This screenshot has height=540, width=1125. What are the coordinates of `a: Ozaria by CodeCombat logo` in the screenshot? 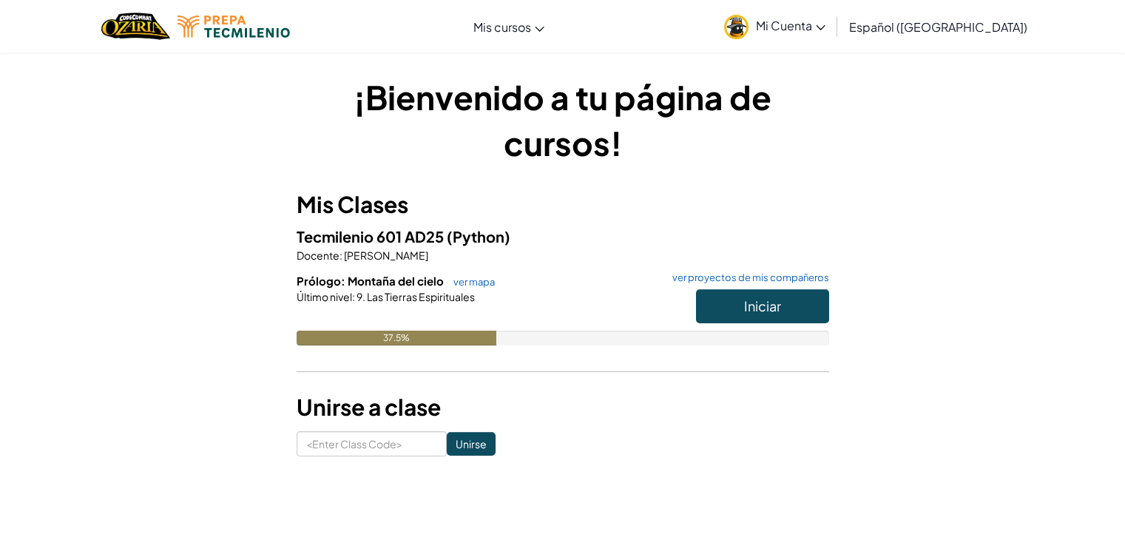 It's located at (135, 26).